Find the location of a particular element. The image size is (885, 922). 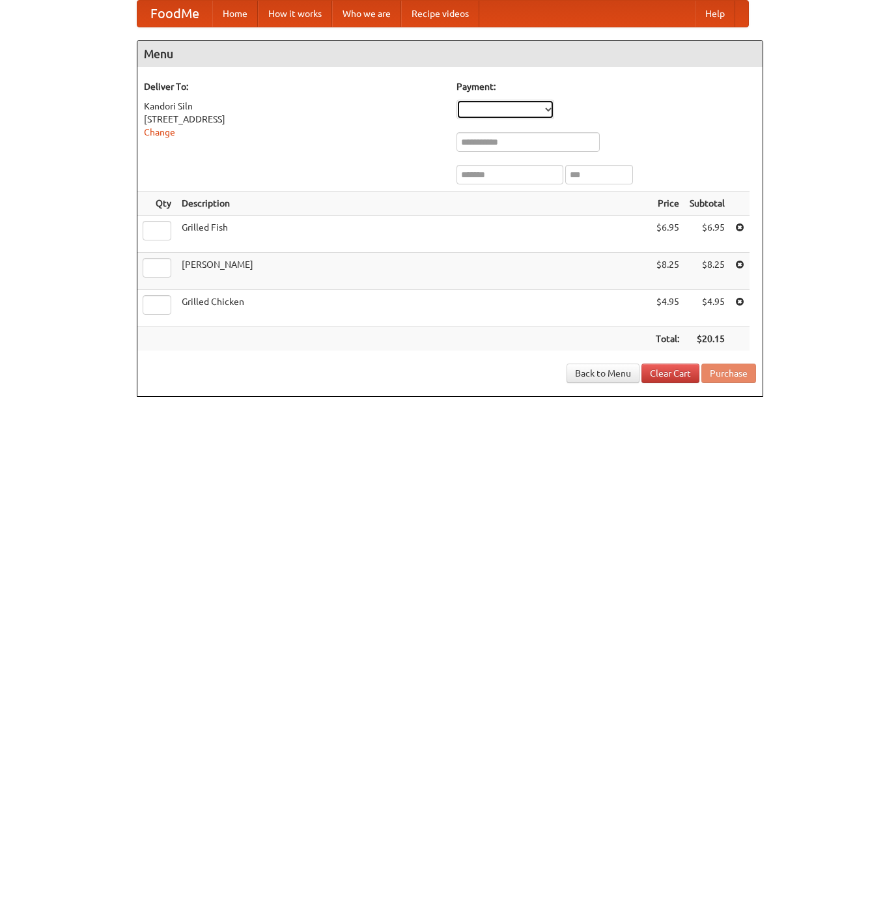

th: Description is located at coordinates (414, 203).